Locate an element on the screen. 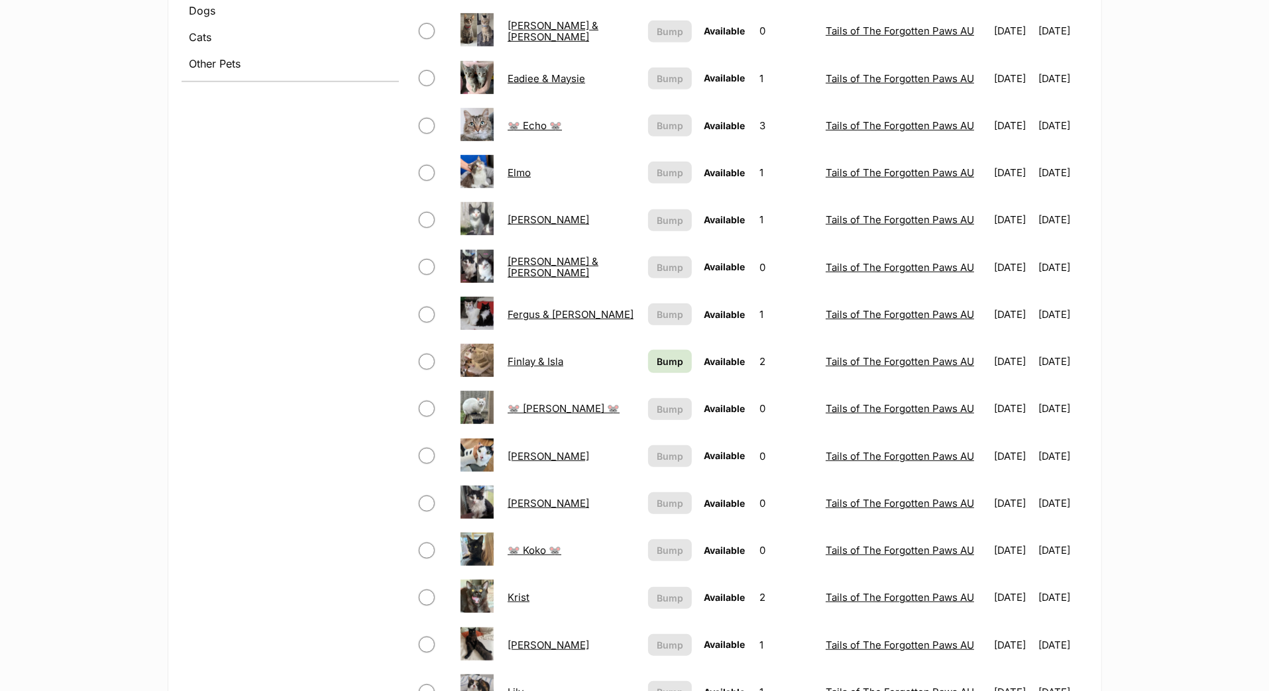  td: 2 is located at coordinates (787, 361).